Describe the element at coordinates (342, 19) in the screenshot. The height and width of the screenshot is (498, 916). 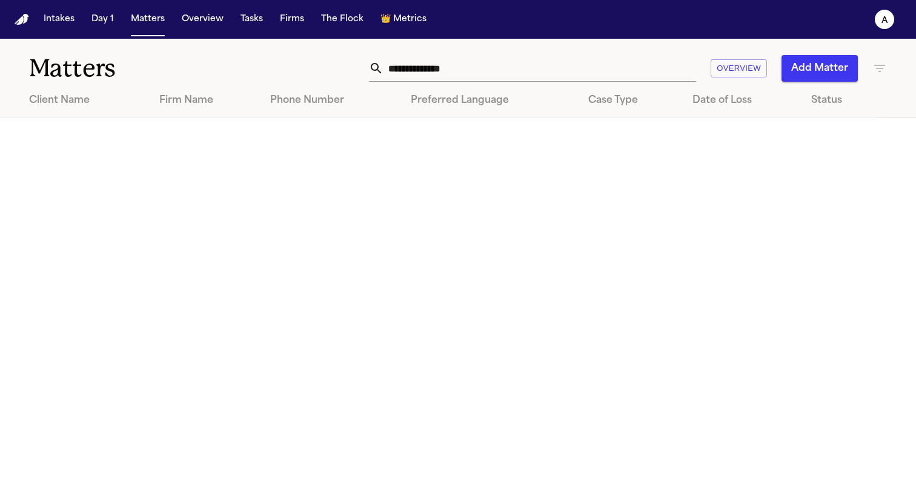
I see `a: The Flock` at that location.